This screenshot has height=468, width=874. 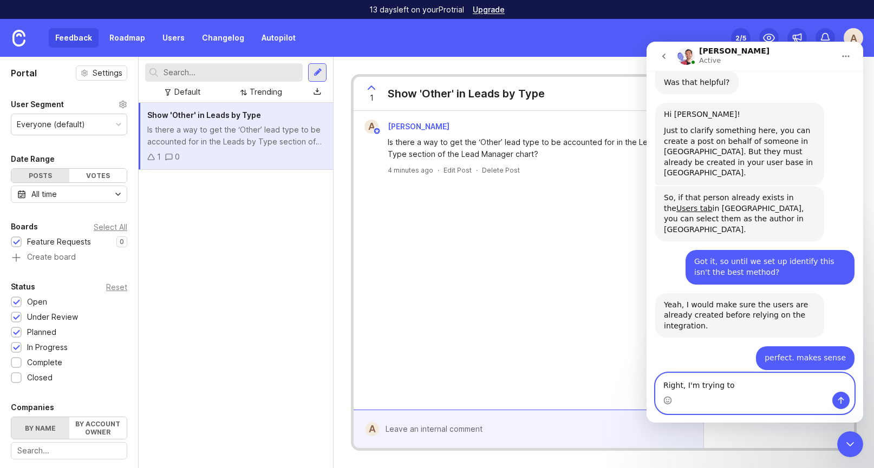 What do you see at coordinates (40, 15) in the screenshot?
I see `img: Profile image for Jacques` at bounding box center [40, 15].